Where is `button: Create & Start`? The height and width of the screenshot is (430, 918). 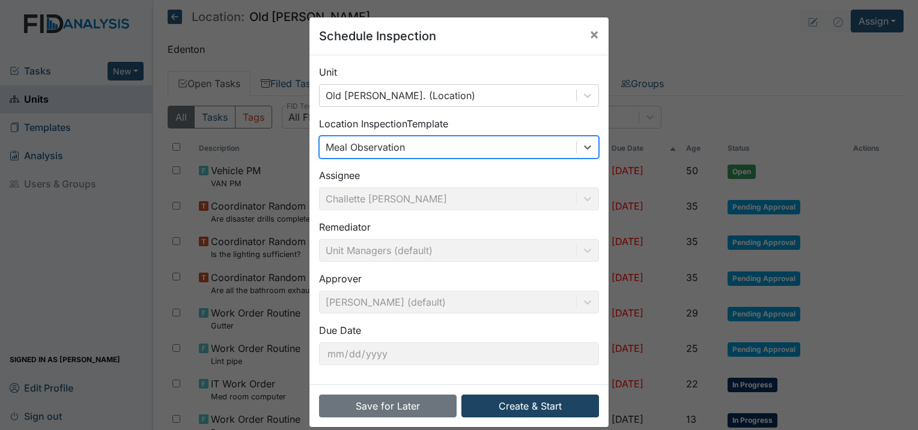 button: Create & Start is located at coordinates (530, 406).